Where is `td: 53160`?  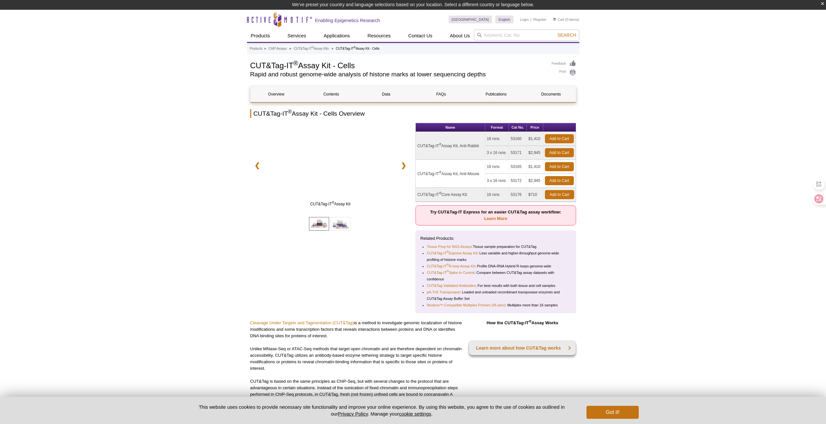
td: 53160 is located at coordinates (518, 139).